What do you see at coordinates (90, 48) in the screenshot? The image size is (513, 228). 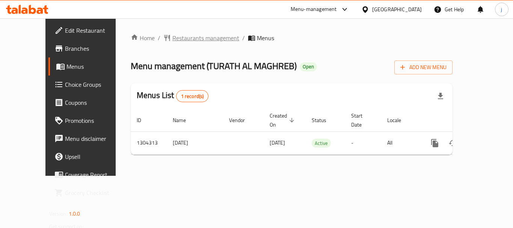 I see `a: Branches` at bounding box center [90, 48].